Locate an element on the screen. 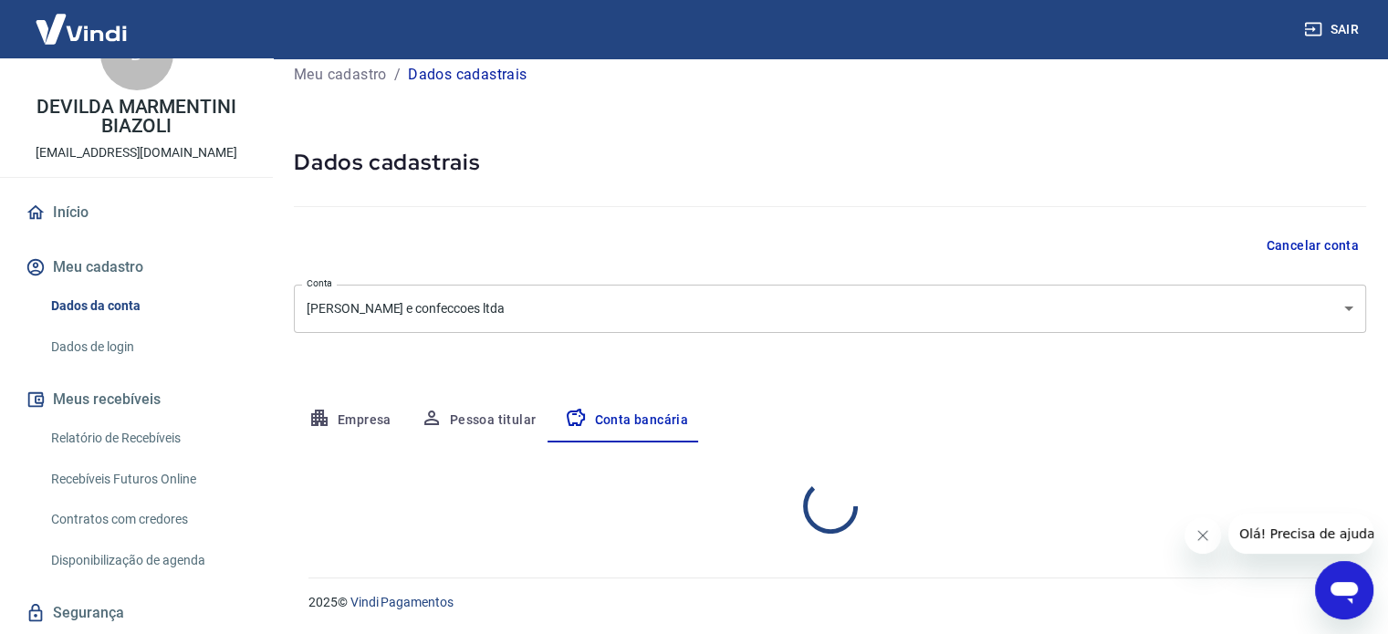 This screenshot has width=1388, height=634. button: Pessoa titular is located at coordinates (478, 421).